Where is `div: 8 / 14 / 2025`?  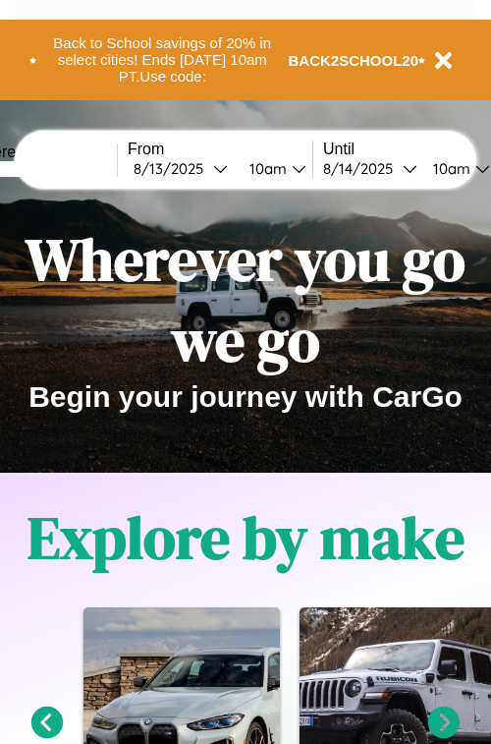
div: 8 / 14 / 2025 is located at coordinates (363, 168).